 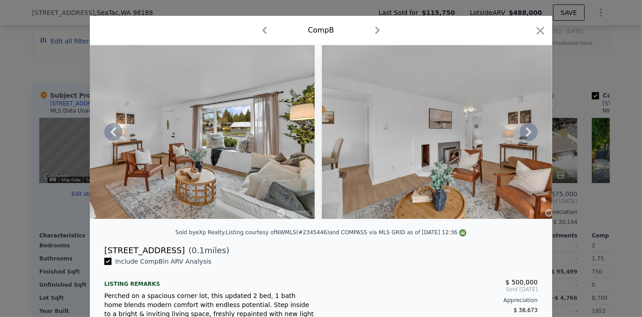 I want to click on div: Sold by eXp Realty ., so click(x=201, y=232).